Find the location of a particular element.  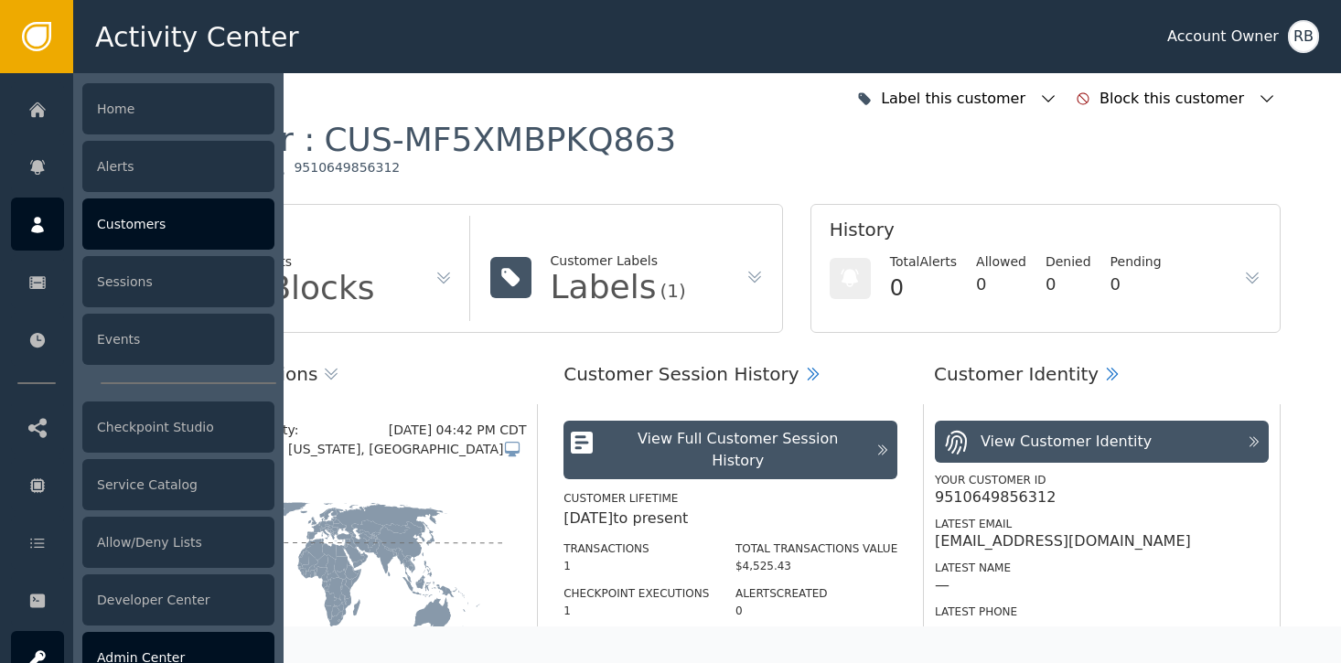

button: Label this customer is located at coordinates (957, 99).